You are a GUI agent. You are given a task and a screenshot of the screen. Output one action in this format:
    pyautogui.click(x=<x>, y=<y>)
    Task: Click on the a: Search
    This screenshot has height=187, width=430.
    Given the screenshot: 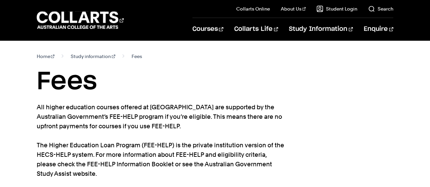 What is the action you would take?
    pyautogui.click(x=381, y=9)
    